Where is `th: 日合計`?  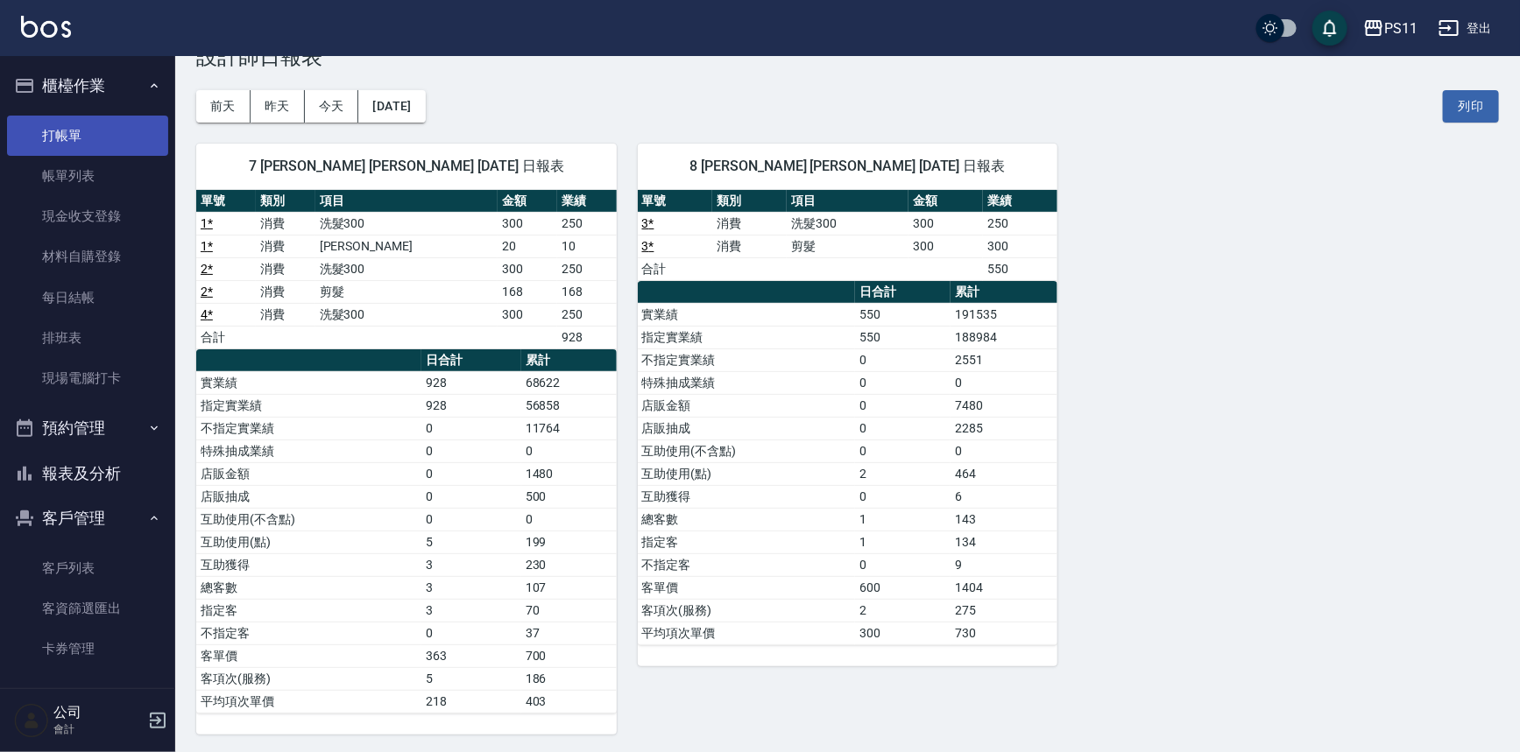 th: 日合計 is located at coordinates (470, 361).